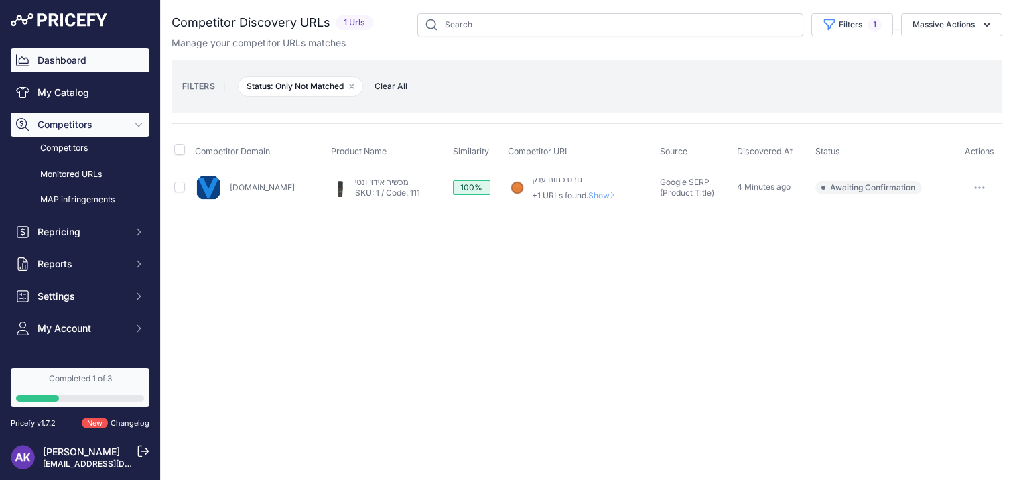  Describe the element at coordinates (81, 125) in the screenshot. I see `span: Competitors` at that location.